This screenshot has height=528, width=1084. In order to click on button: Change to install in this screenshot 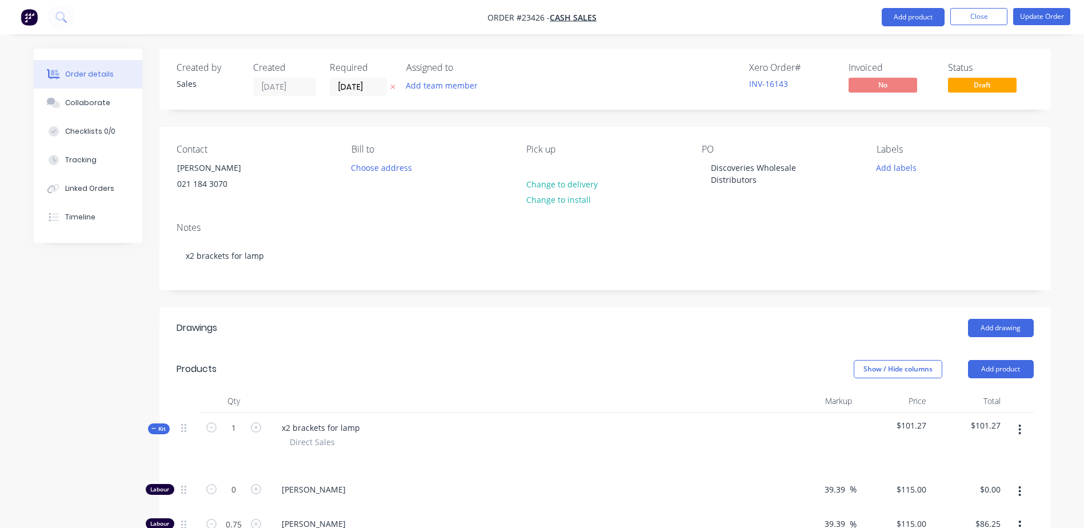, I will do `click(558, 199)`.